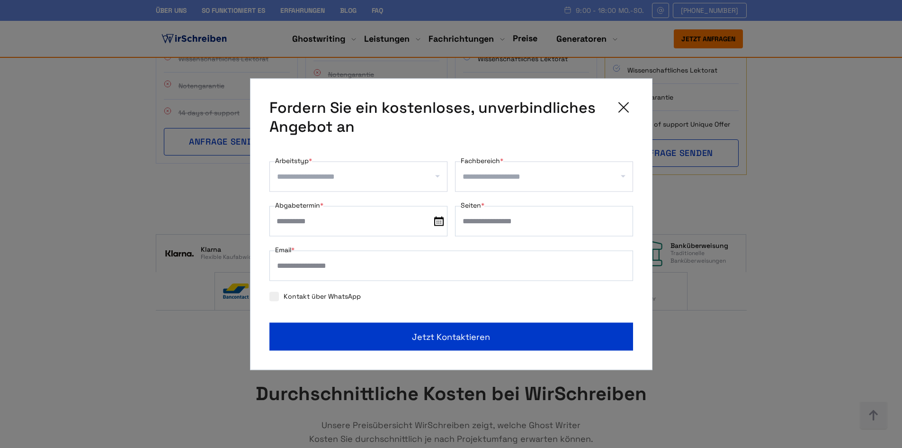 The height and width of the screenshot is (448, 902). Describe the element at coordinates (439, 221) in the screenshot. I see `img: date` at that location.